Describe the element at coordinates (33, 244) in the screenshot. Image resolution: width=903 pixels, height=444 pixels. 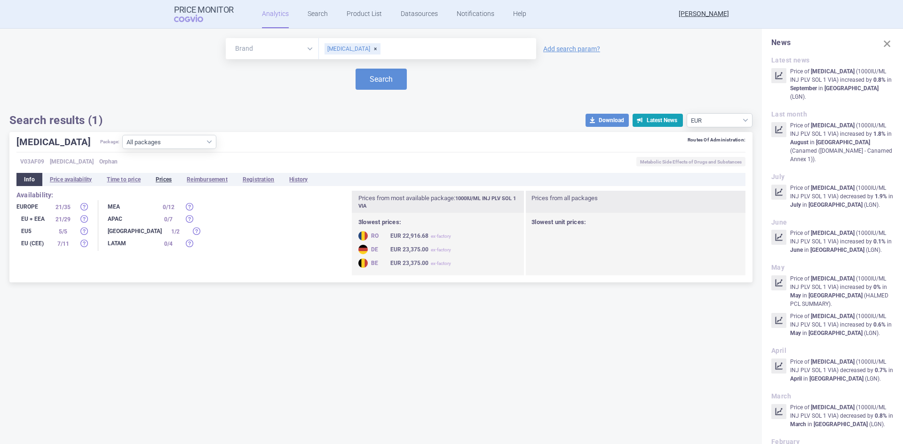
I see `div: EU (CEE)` at that location.